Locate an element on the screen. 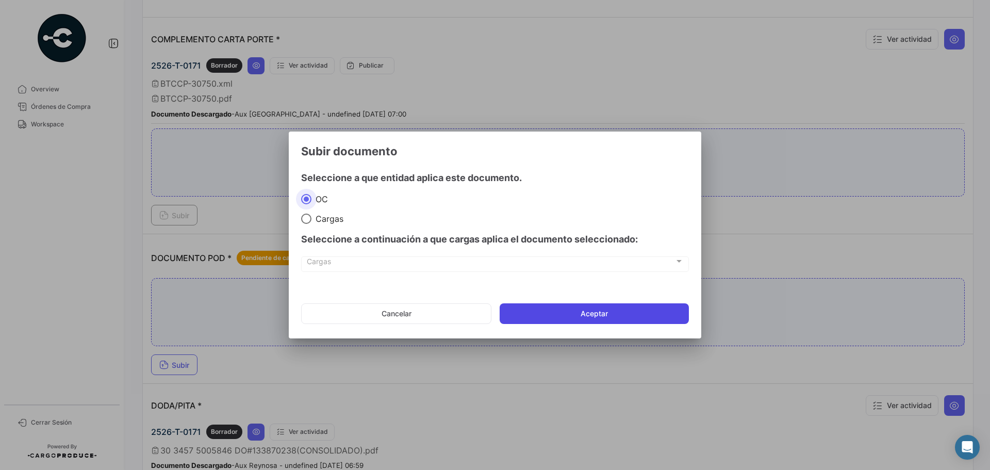  h4: Seleccione a que entidad aplica este documento. is located at coordinates (495, 178).